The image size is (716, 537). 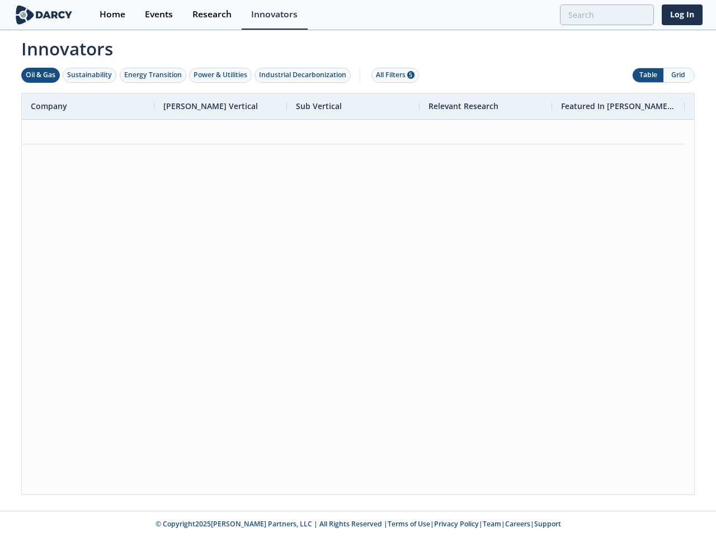 I want to click on button: All Filters 5, so click(x=395, y=75).